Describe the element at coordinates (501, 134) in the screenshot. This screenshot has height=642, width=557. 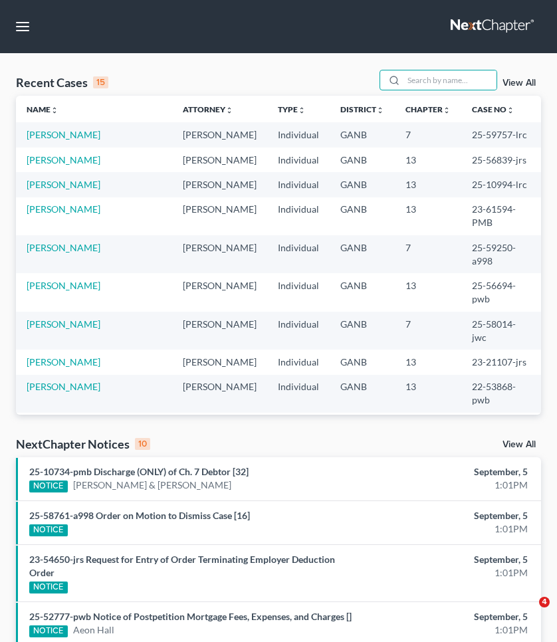
I see `td: 25-59757-lrc` at that location.